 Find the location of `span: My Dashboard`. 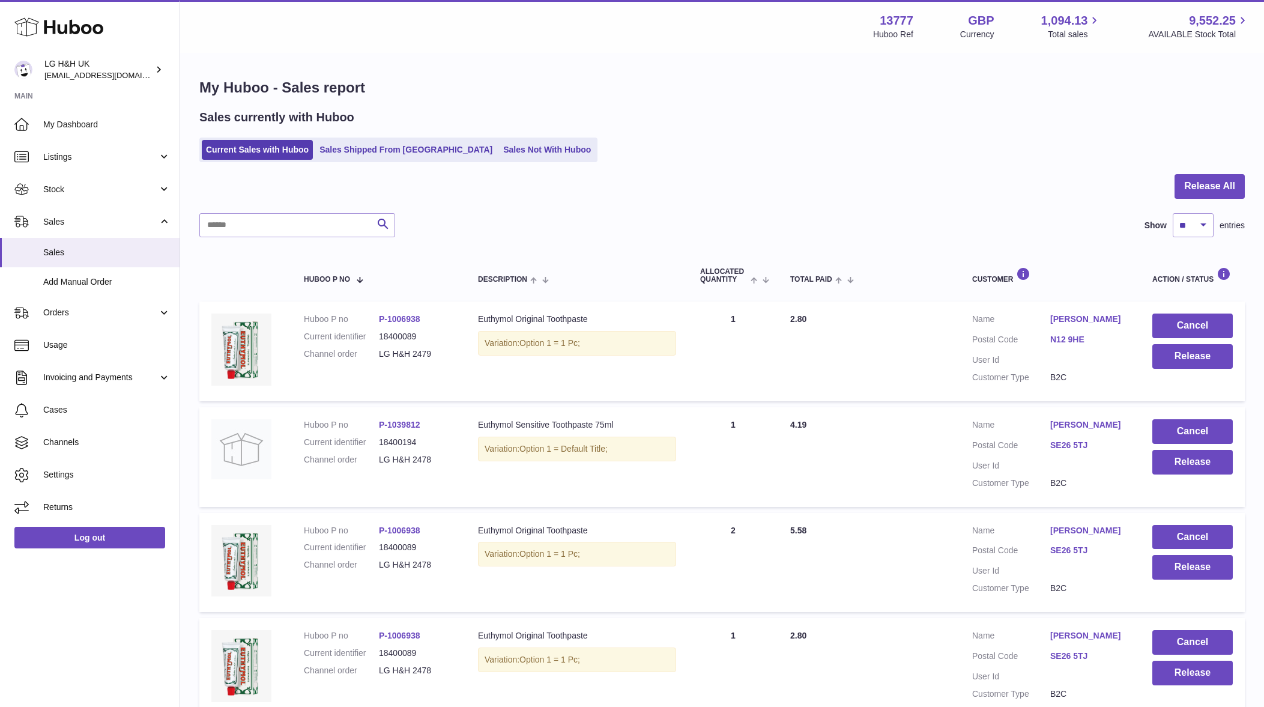

span: My Dashboard is located at coordinates (107, 124).